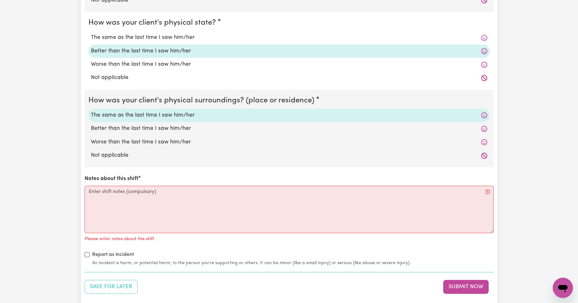 The image size is (578, 303). Describe the element at coordinates (119, 239) in the screenshot. I see `p: Please enter notes about this shift` at that location.